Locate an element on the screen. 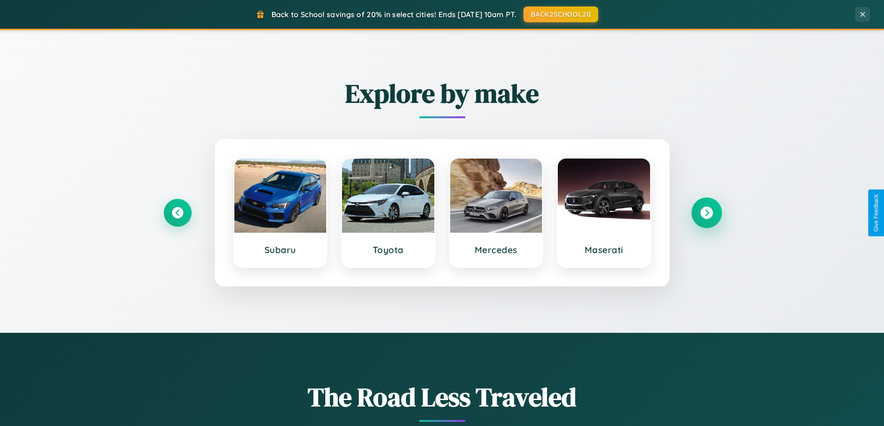  h3: Subaru is located at coordinates (280, 250).